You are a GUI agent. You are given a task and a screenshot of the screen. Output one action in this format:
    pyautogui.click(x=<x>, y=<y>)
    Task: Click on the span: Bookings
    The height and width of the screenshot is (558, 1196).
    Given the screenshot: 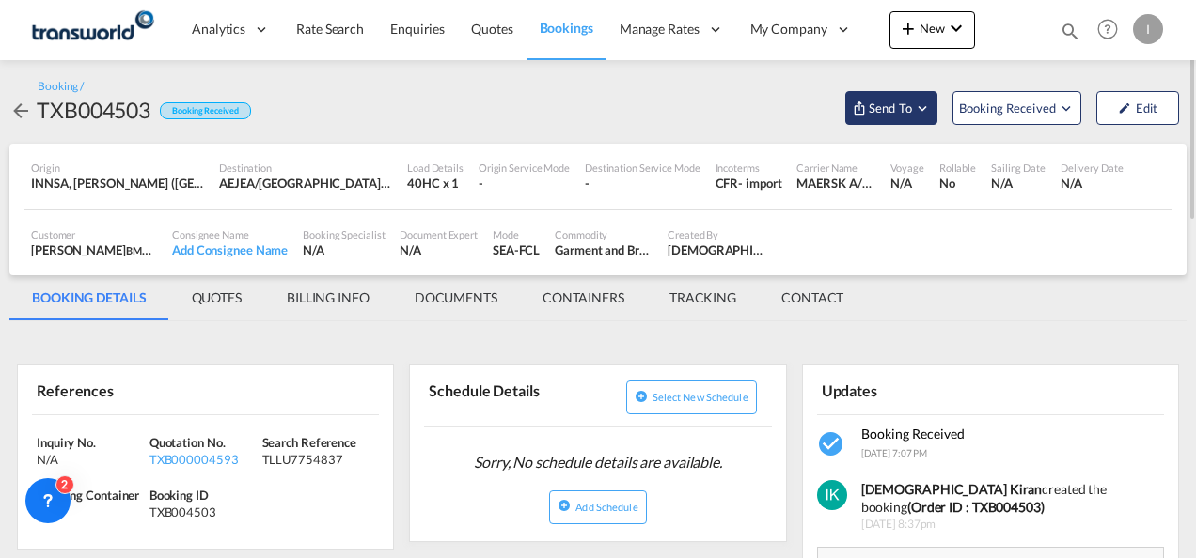 What is the action you would take?
    pyautogui.click(x=566, y=27)
    